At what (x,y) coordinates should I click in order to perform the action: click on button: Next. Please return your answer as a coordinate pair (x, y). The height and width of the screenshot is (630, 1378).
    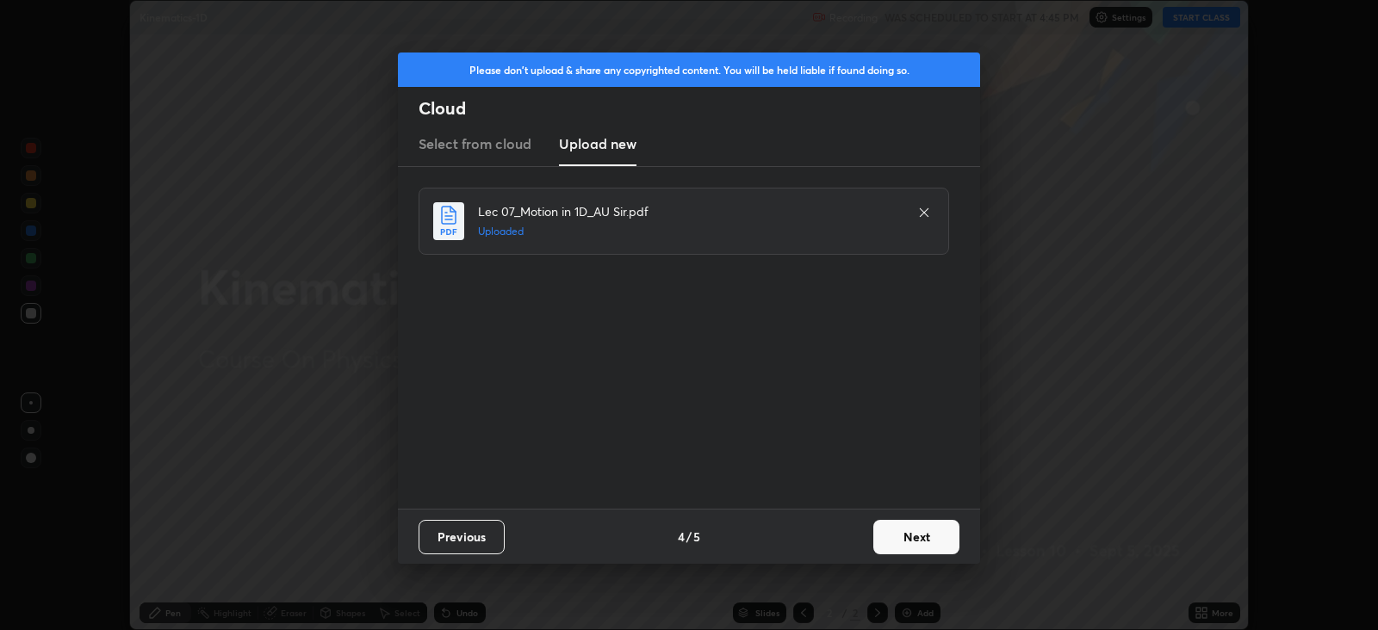
    Looking at the image, I should click on (916, 537).